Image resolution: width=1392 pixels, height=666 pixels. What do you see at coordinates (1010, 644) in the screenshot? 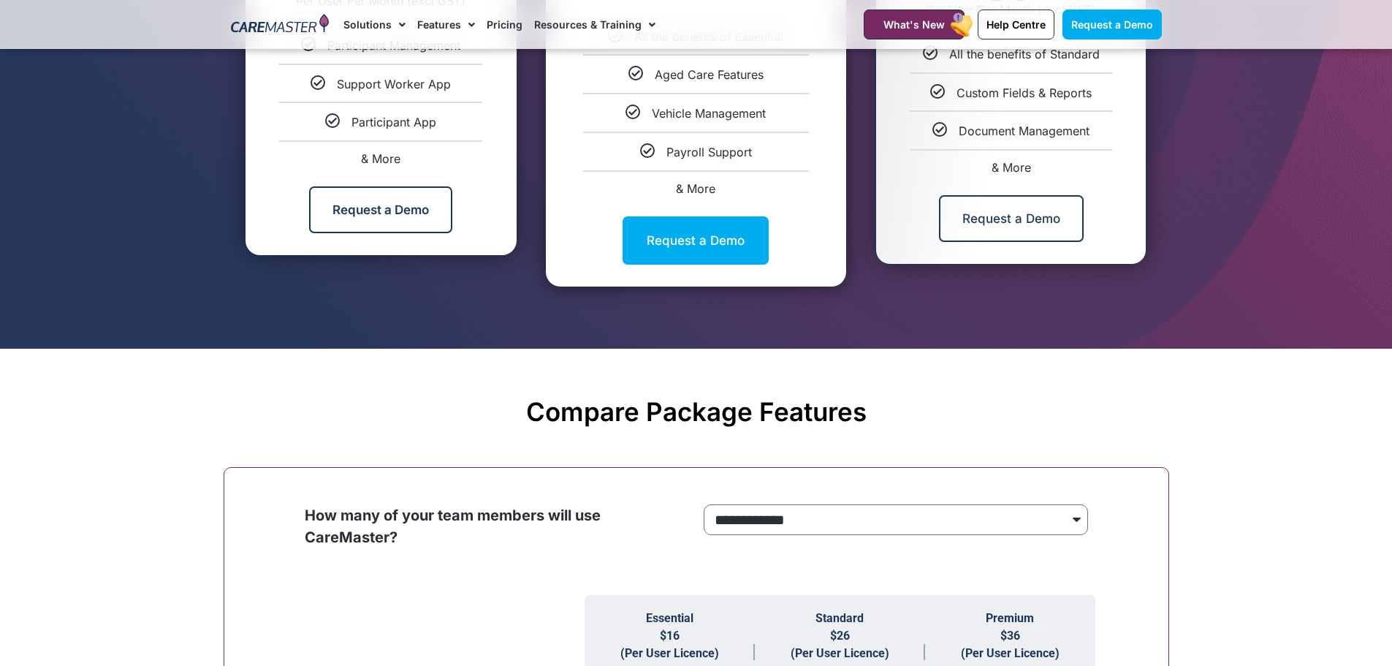
I see `span: $36 (Per User Licence)` at bounding box center [1010, 644].